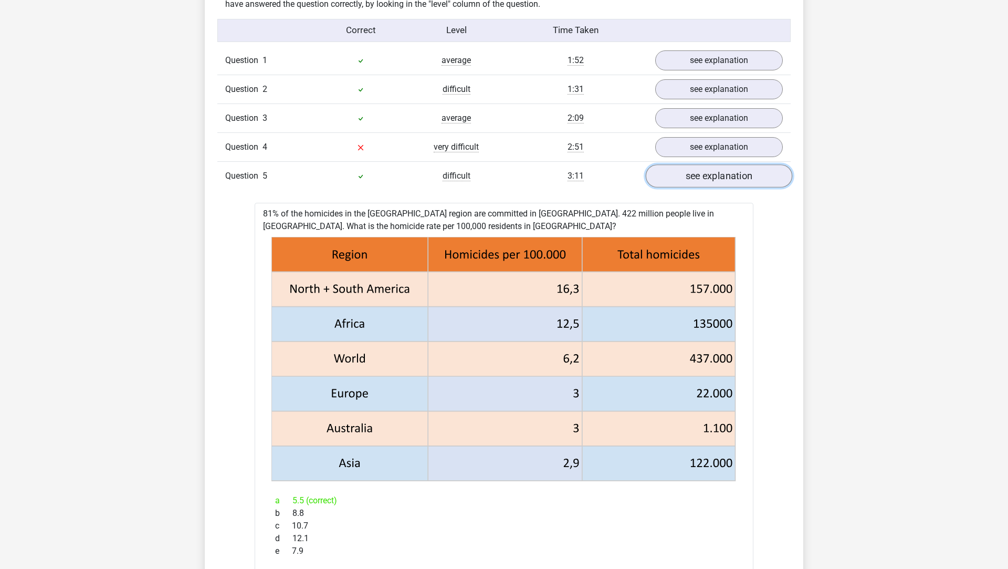 The width and height of the screenshot is (1008, 569). What do you see at coordinates (284, 500) in the screenshot?
I see `span: a` at bounding box center [284, 500].